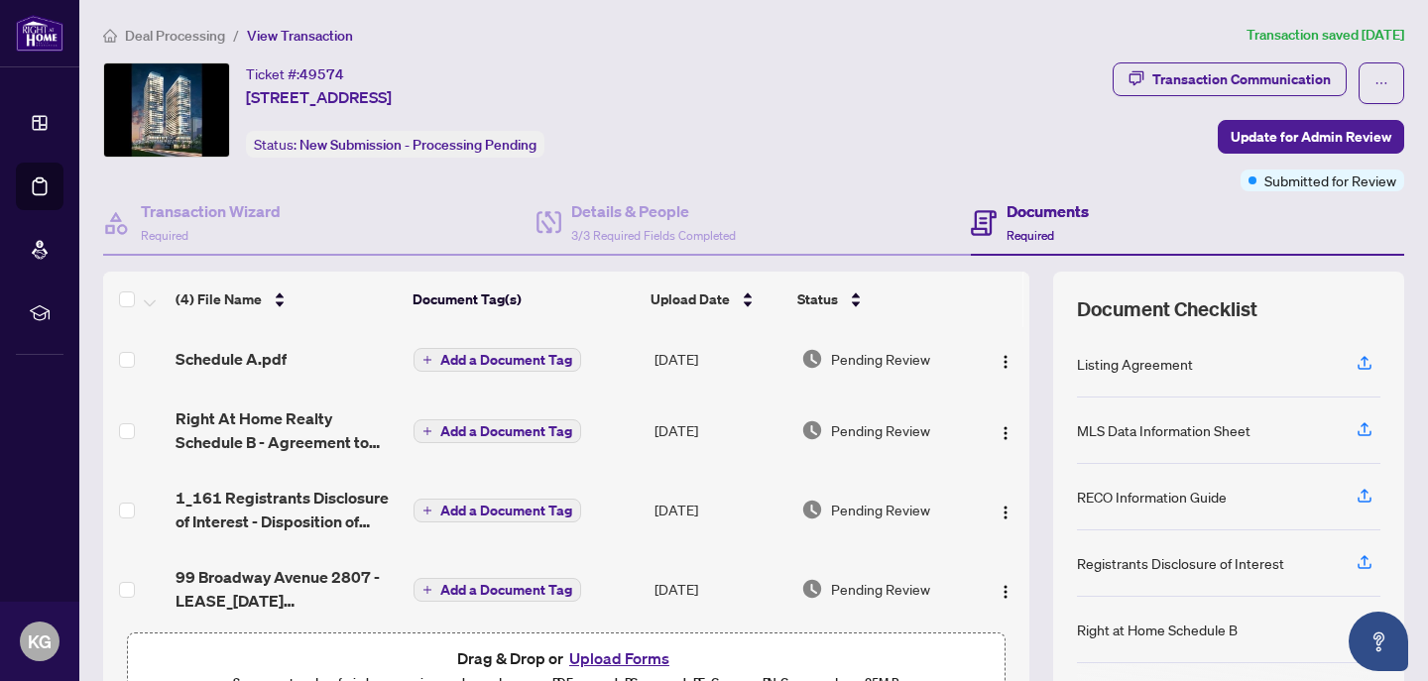 The width and height of the screenshot is (1428, 681). I want to click on div: Ticket #:, so click(295, 73).